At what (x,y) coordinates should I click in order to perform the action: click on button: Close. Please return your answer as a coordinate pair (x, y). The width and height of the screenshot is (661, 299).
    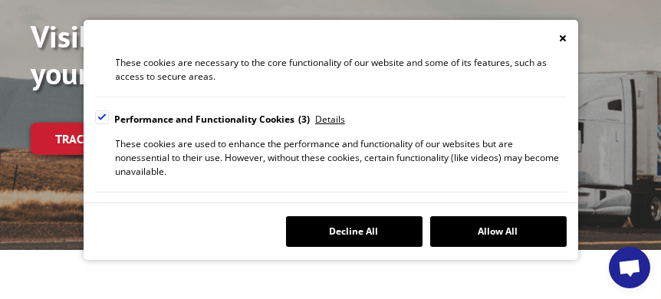
    Looking at the image, I should click on (563, 38).